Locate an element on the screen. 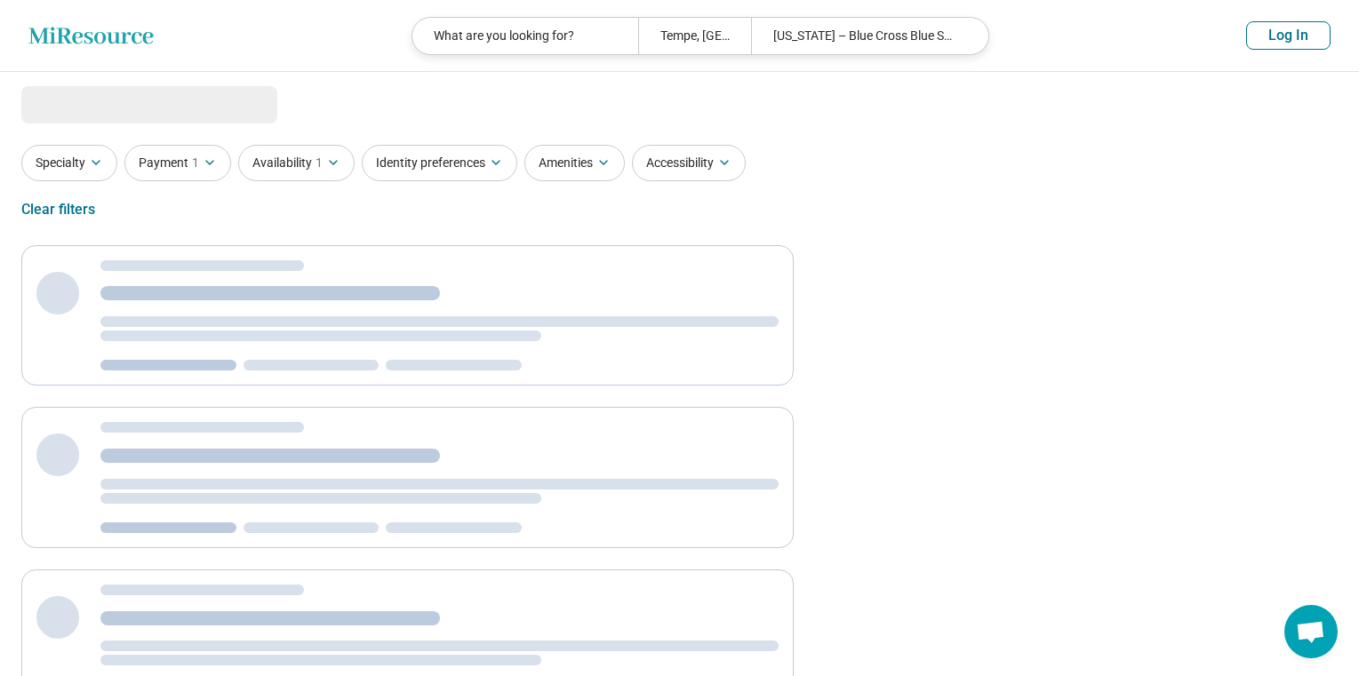 The height and width of the screenshot is (676, 1359). button: Accessibility is located at coordinates (689, 163).